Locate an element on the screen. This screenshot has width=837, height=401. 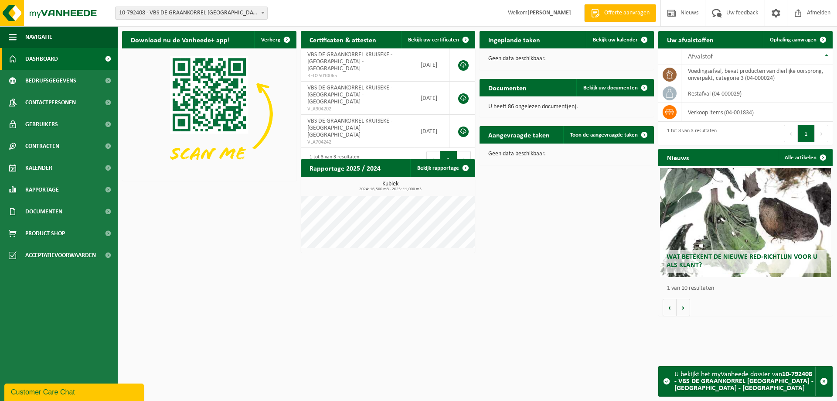
a: Bekijk rapportage is located at coordinates (442, 168).